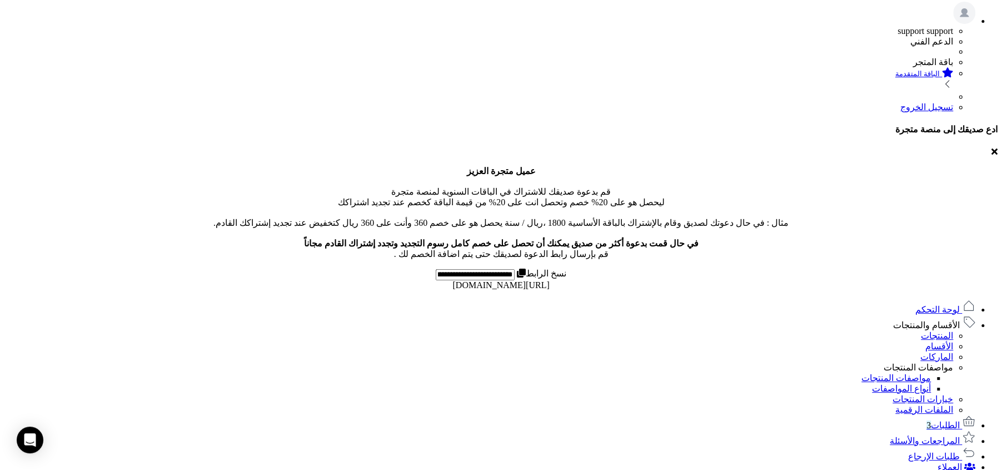  Describe the element at coordinates (918, 73) in the screenshot. I see `small: الباقة المتقدمة` at that location.